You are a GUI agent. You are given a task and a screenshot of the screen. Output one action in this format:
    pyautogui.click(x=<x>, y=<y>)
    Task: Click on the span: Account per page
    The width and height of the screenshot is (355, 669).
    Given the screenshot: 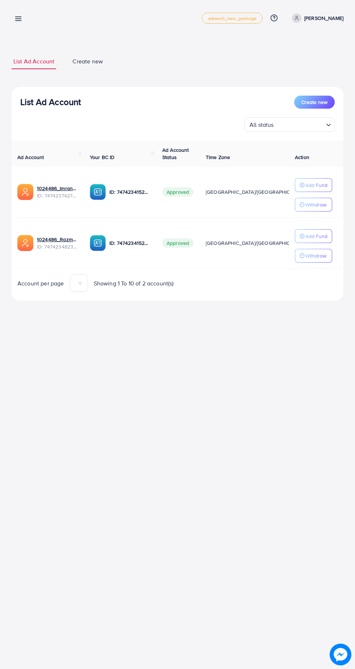 What is the action you would take?
    pyautogui.click(x=41, y=283)
    